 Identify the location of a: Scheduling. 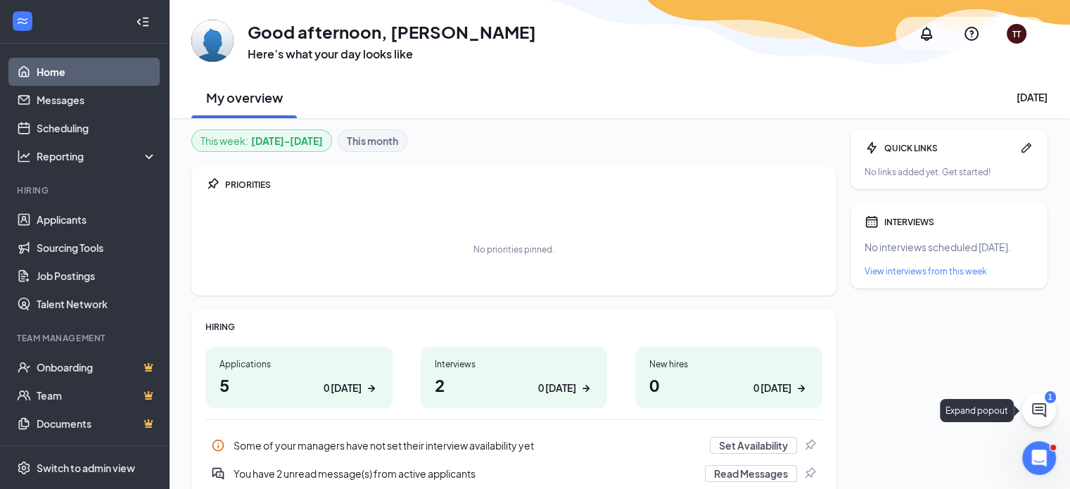
(96, 128).